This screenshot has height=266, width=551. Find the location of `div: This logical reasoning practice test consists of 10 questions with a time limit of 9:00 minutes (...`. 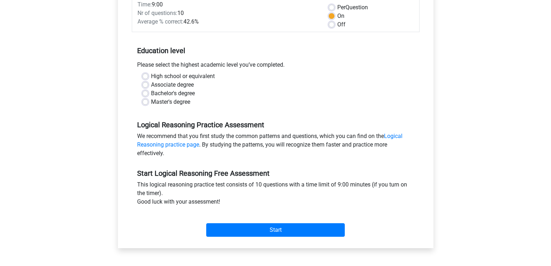

div: This logical reasoning practice test consists of 10 questions with a time limit of 9:00 minutes (... is located at coordinates (275, 194).